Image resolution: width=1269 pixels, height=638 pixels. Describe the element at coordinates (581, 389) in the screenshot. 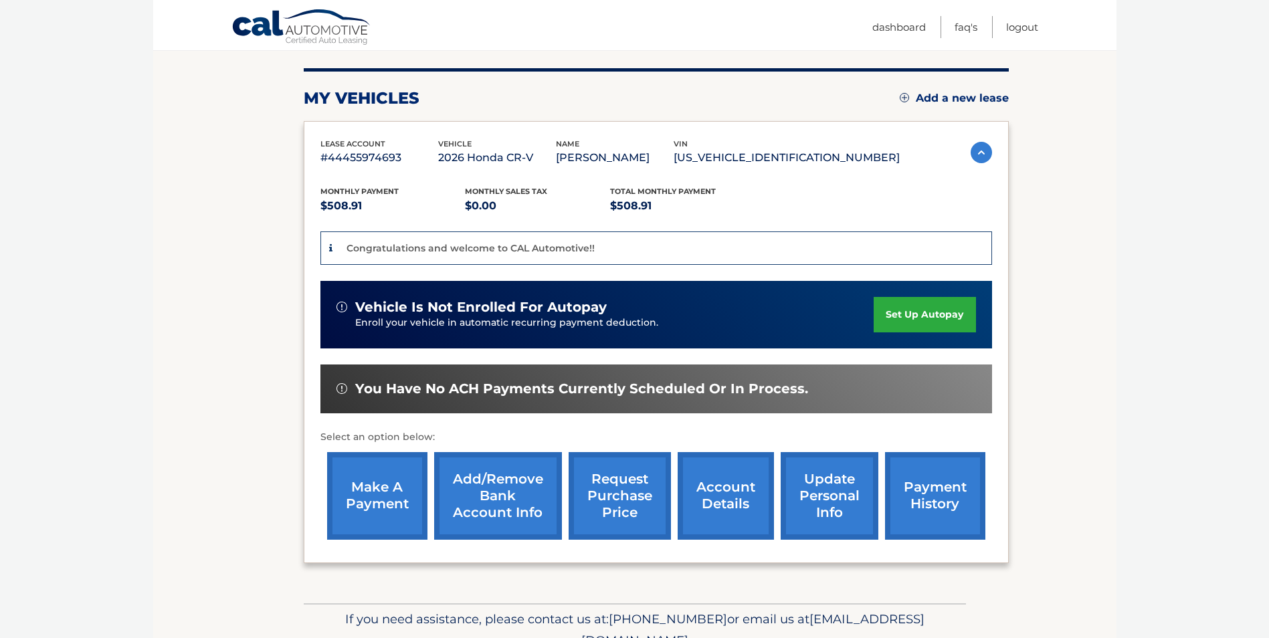

I see `span: You have no ACH payments currently scheduled or in process.` at that location.